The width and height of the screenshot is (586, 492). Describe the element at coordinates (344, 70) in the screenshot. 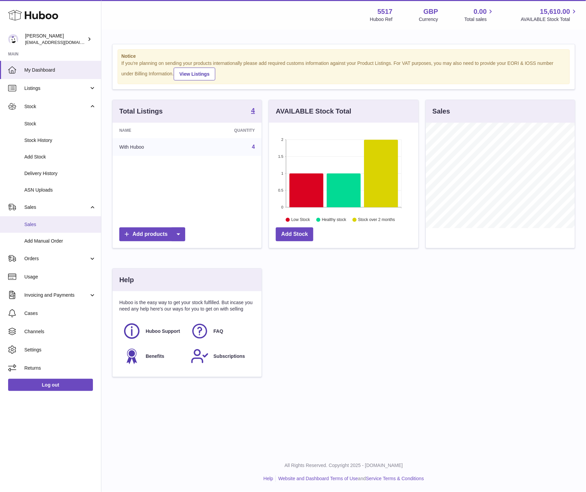

I see `div: If you're planning on sending your products internationally please add required customs informati...` at that location.